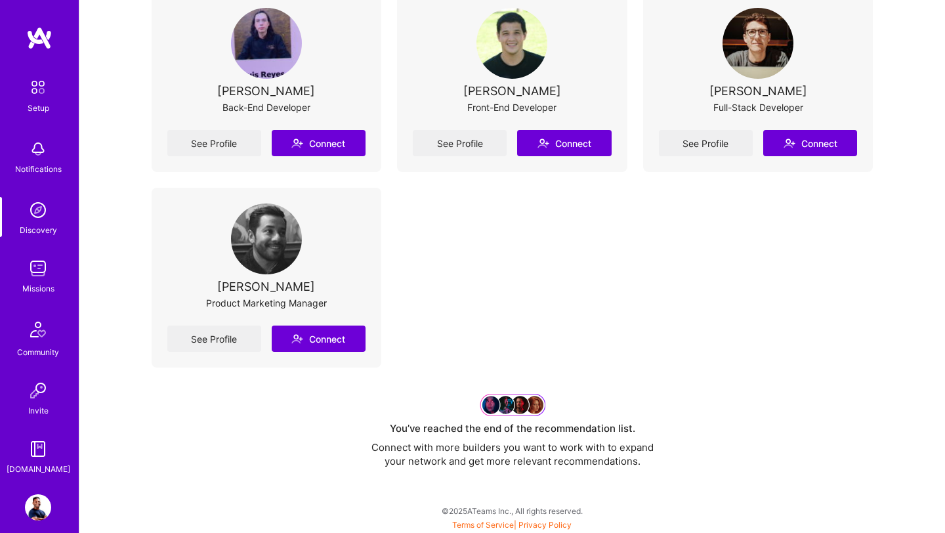 The height and width of the screenshot is (533, 945). I want to click on div: Community, so click(38, 352).